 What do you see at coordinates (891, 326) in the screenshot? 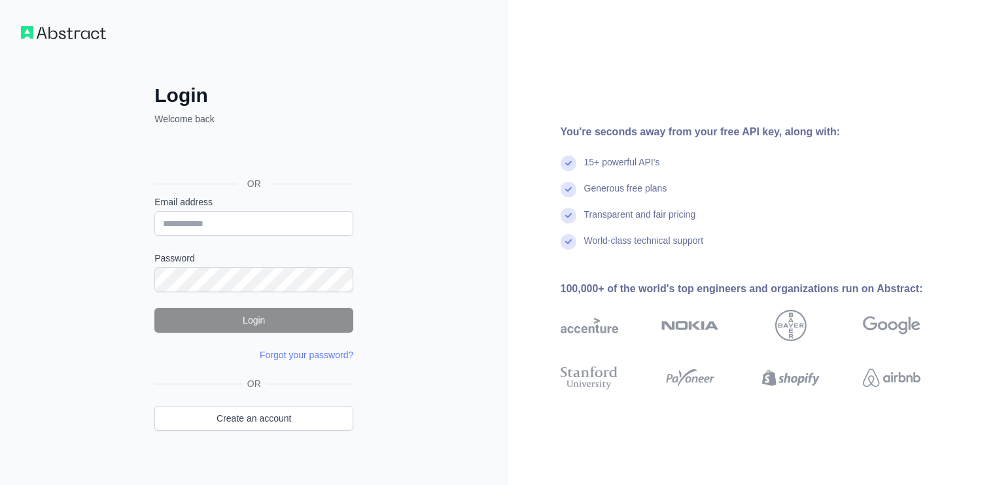
I see `img: google` at bounding box center [891, 326].